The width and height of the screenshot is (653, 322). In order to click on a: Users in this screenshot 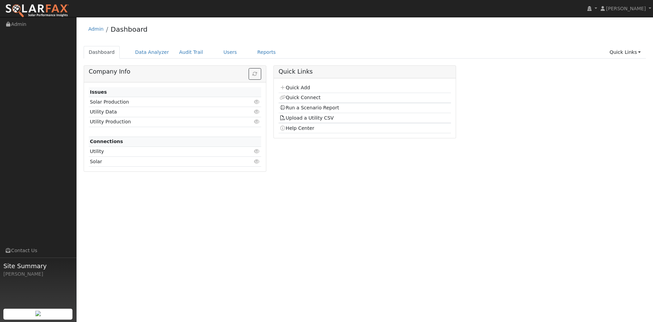, I will do `click(230, 52)`.